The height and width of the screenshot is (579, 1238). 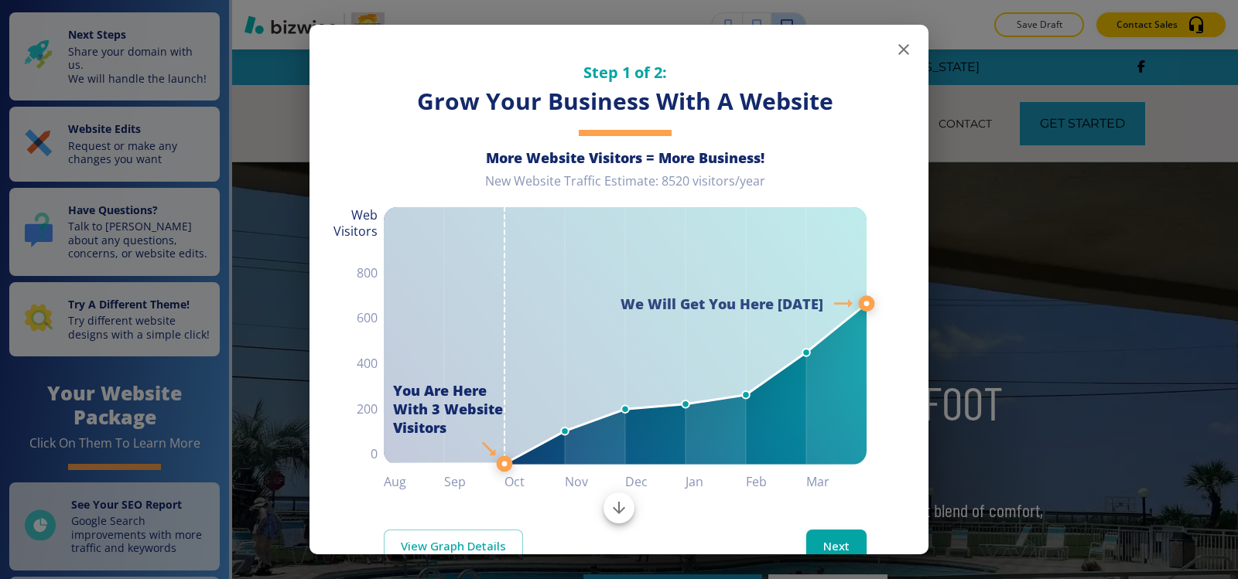 What do you see at coordinates (625, 72) in the screenshot?
I see `h5: Step 1 of 2:` at bounding box center [625, 72].